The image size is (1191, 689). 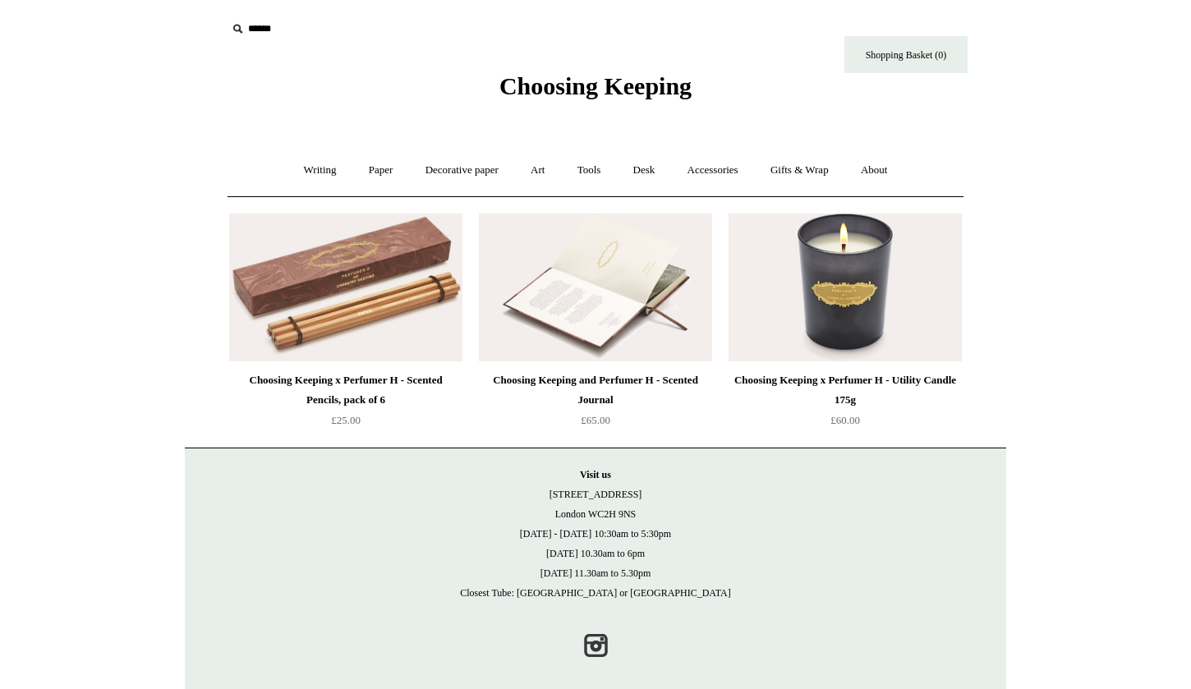 I want to click on a: Accessories, so click(x=713, y=170).